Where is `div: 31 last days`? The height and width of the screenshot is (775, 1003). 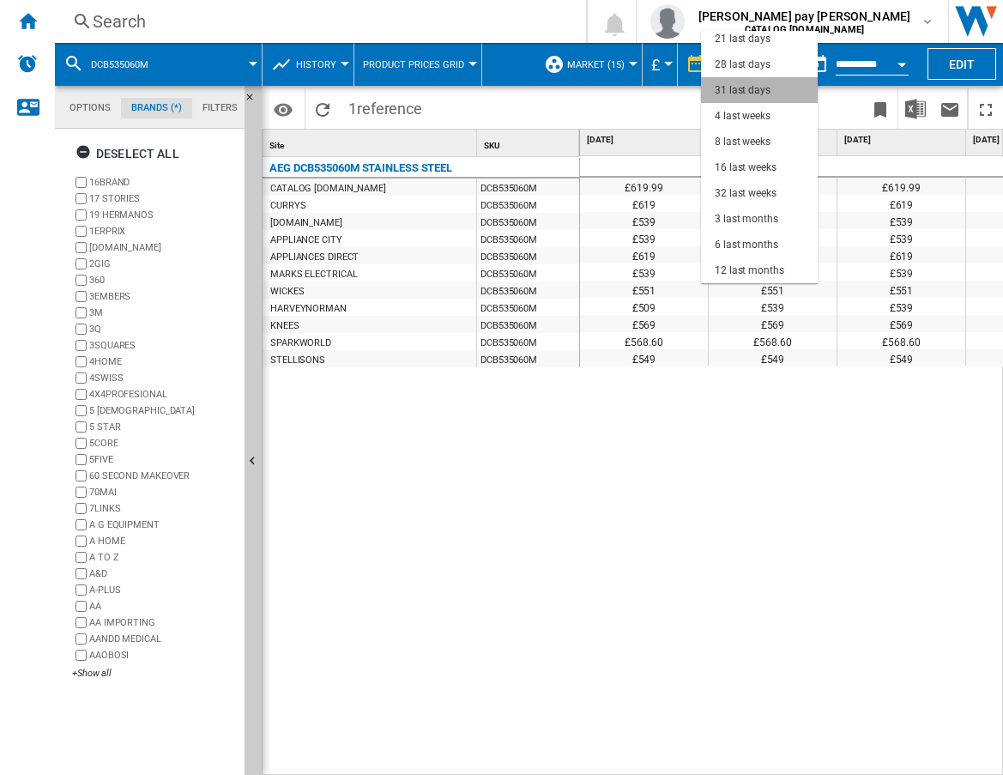 div: 31 last days is located at coordinates (742, 90).